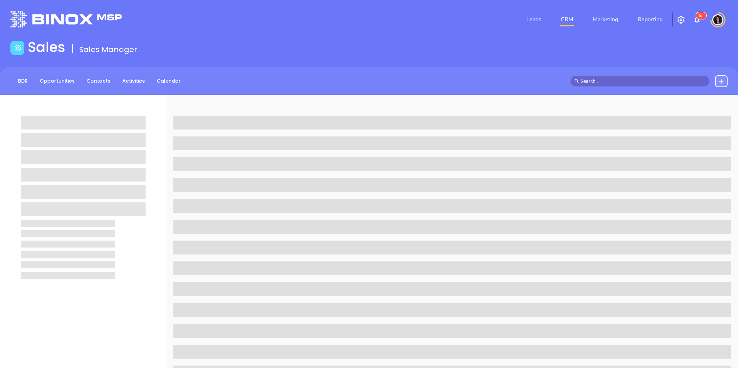  I want to click on a: Reporting, so click(650, 19).